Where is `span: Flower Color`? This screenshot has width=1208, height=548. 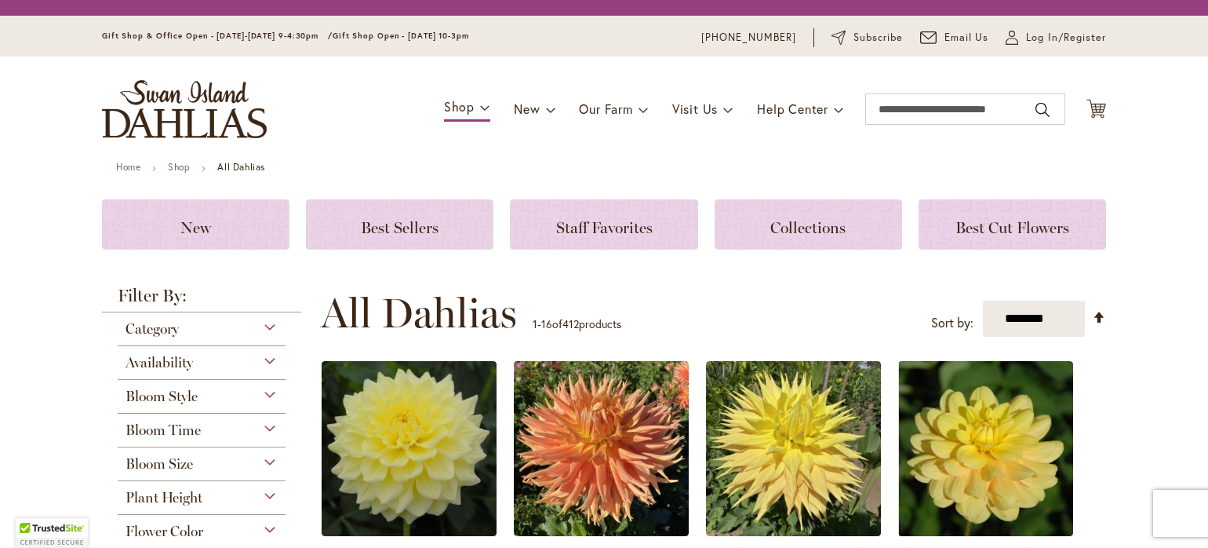 span: Flower Color is located at coordinates (164, 531).